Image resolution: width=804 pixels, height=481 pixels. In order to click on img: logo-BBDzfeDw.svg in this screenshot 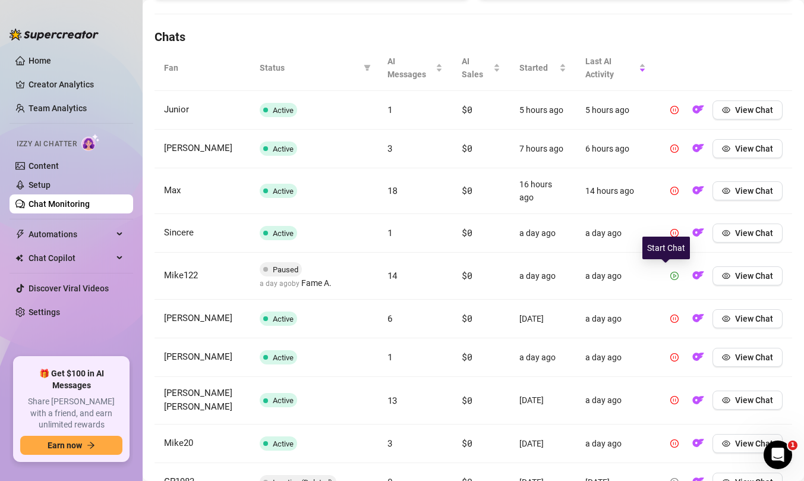, I will do `click(54, 34)`.